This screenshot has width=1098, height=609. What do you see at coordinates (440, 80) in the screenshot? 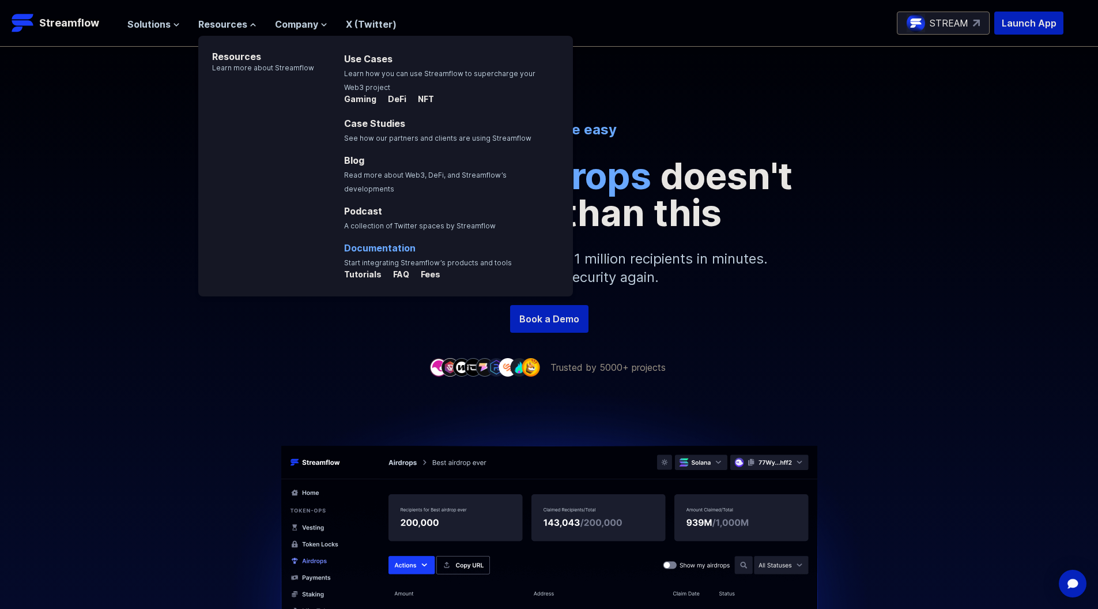
I see `span: Learn how you can use Streamflow to supercharge your Web3 project` at bounding box center [440, 80].